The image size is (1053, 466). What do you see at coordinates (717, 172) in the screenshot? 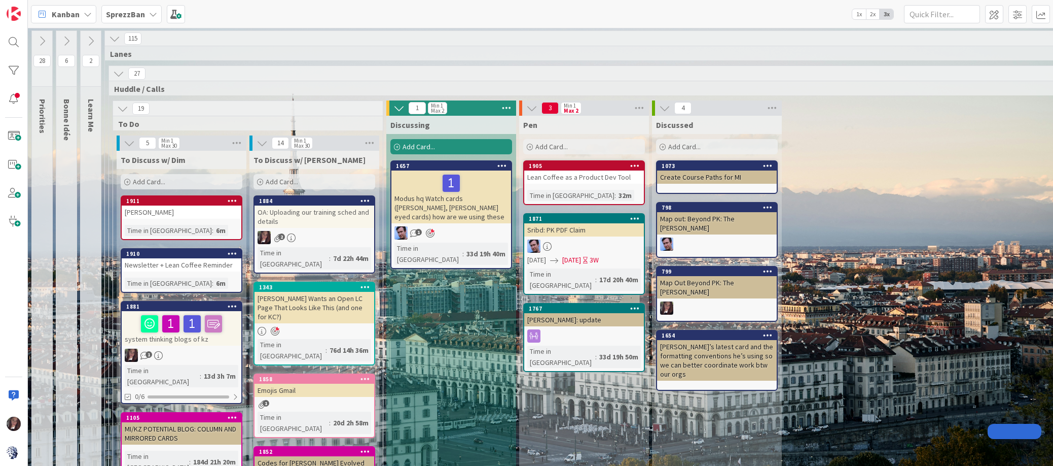
I see `div: 1073Create Course Paths for MI` at bounding box center [717, 172].